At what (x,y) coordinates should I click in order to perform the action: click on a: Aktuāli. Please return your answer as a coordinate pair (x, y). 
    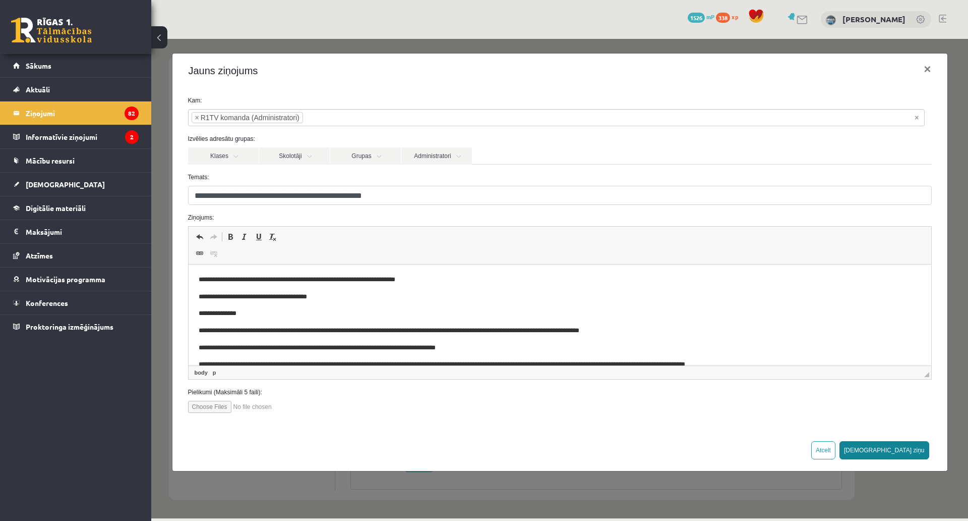
    Looking at the image, I should click on (76, 89).